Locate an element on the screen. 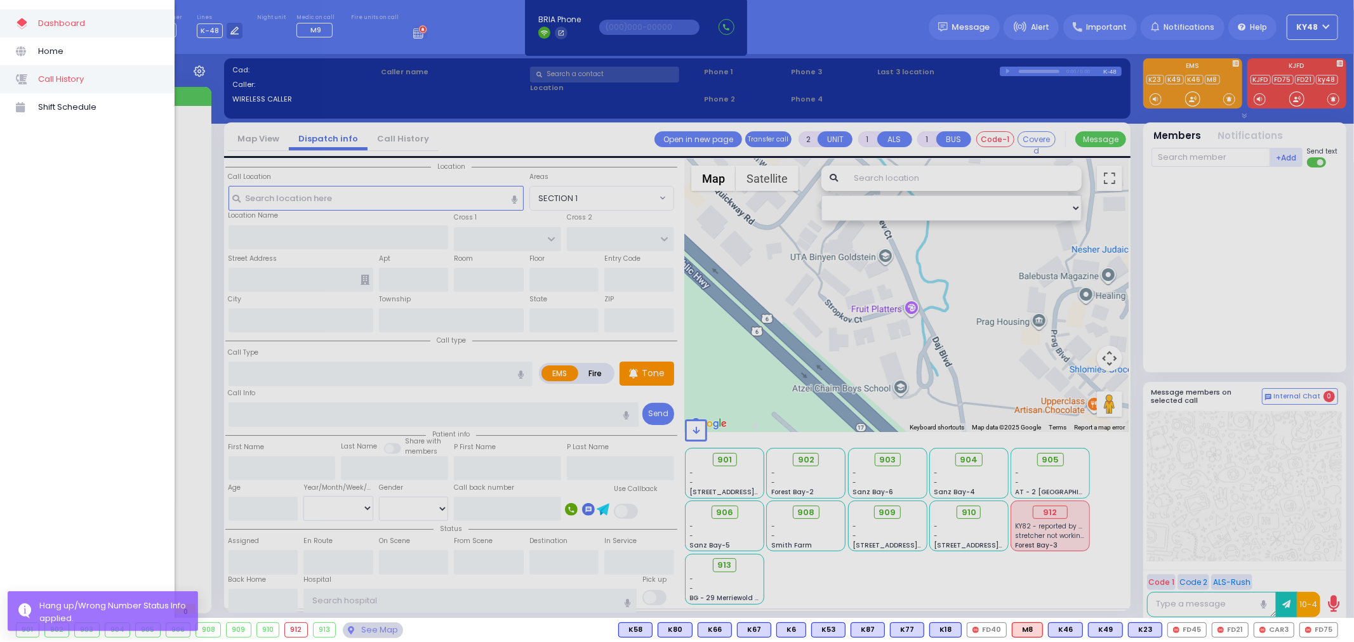 This screenshot has width=1354, height=642. div: K53 is located at coordinates (828, 630).